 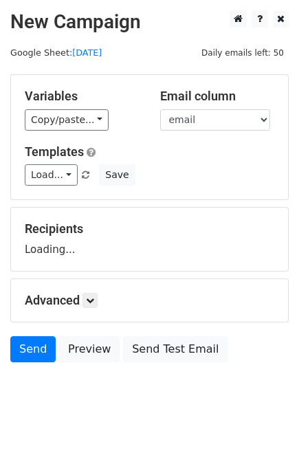 What do you see at coordinates (149, 239) in the screenshot?
I see `div: Loading...` at bounding box center [149, 239].